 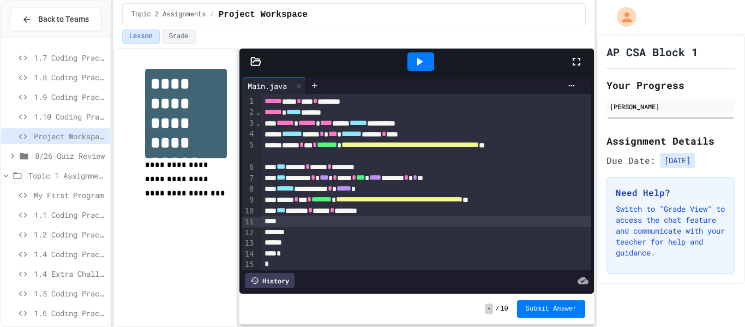 What do you see at coordinates (249, 178) in the screenshot?
I see `div: 7` at bounding box center [249, 178].